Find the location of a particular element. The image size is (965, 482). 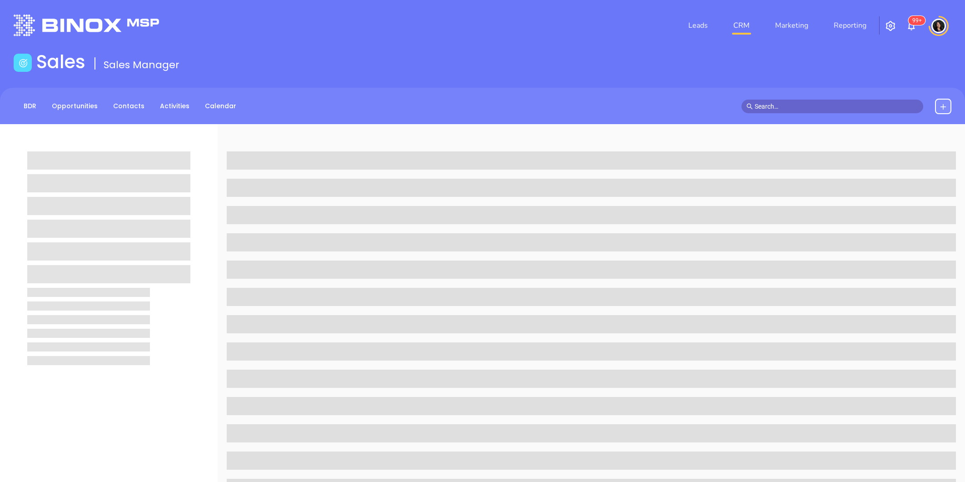

a: Contacts is located at coordinates (129, 106).